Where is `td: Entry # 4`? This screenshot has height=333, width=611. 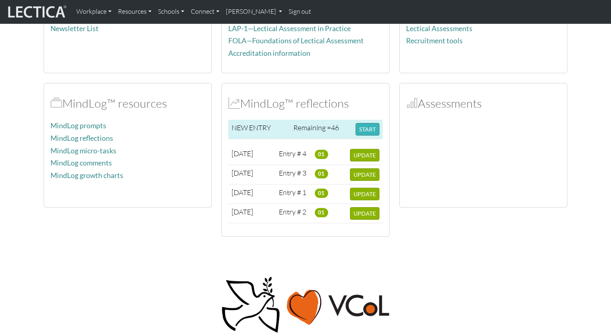
td: Entry # 4 is located at coordinates (293, 155).